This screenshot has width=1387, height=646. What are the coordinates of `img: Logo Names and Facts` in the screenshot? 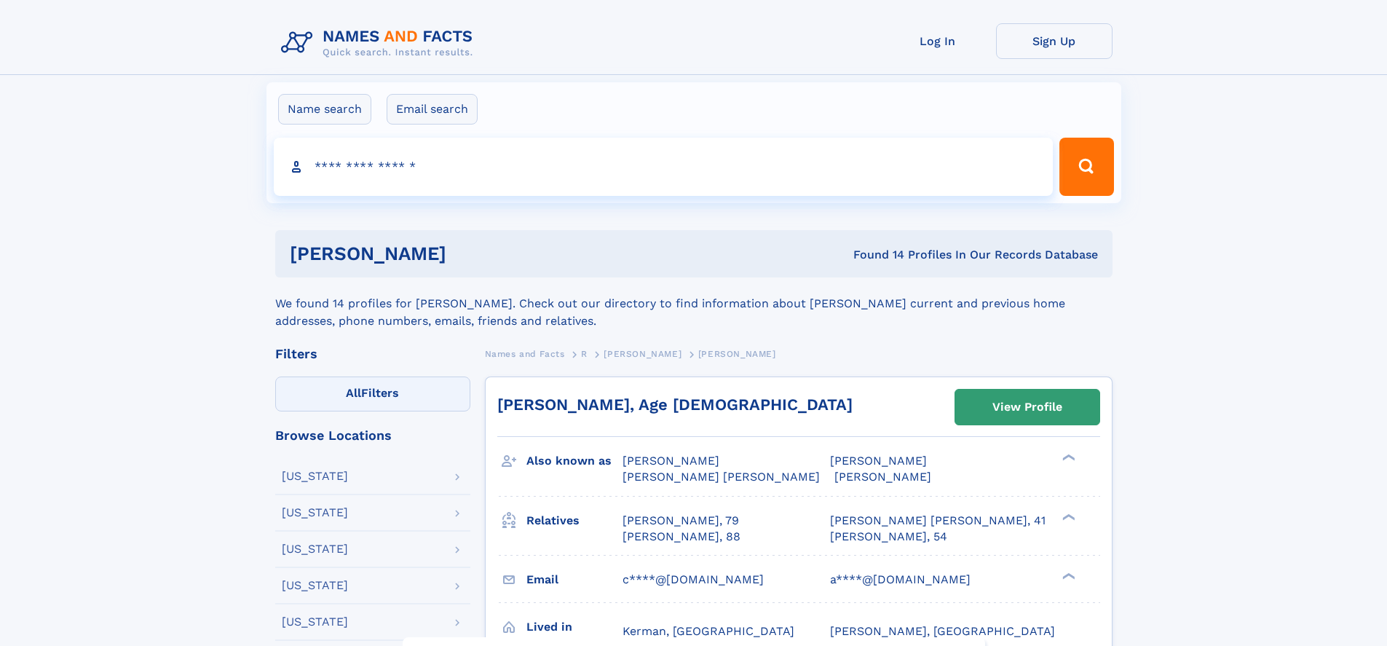 It's located at (380, 43).